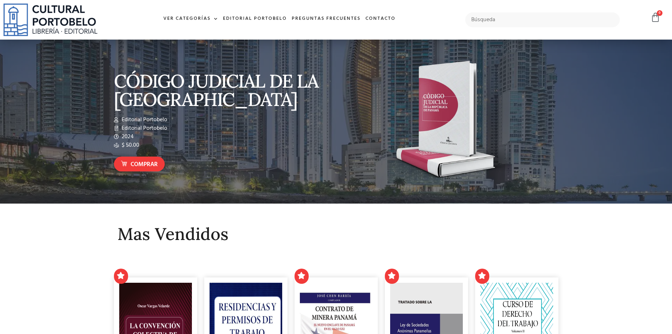  I want to click on a: Editorial Portobelo, so click(255, 19).